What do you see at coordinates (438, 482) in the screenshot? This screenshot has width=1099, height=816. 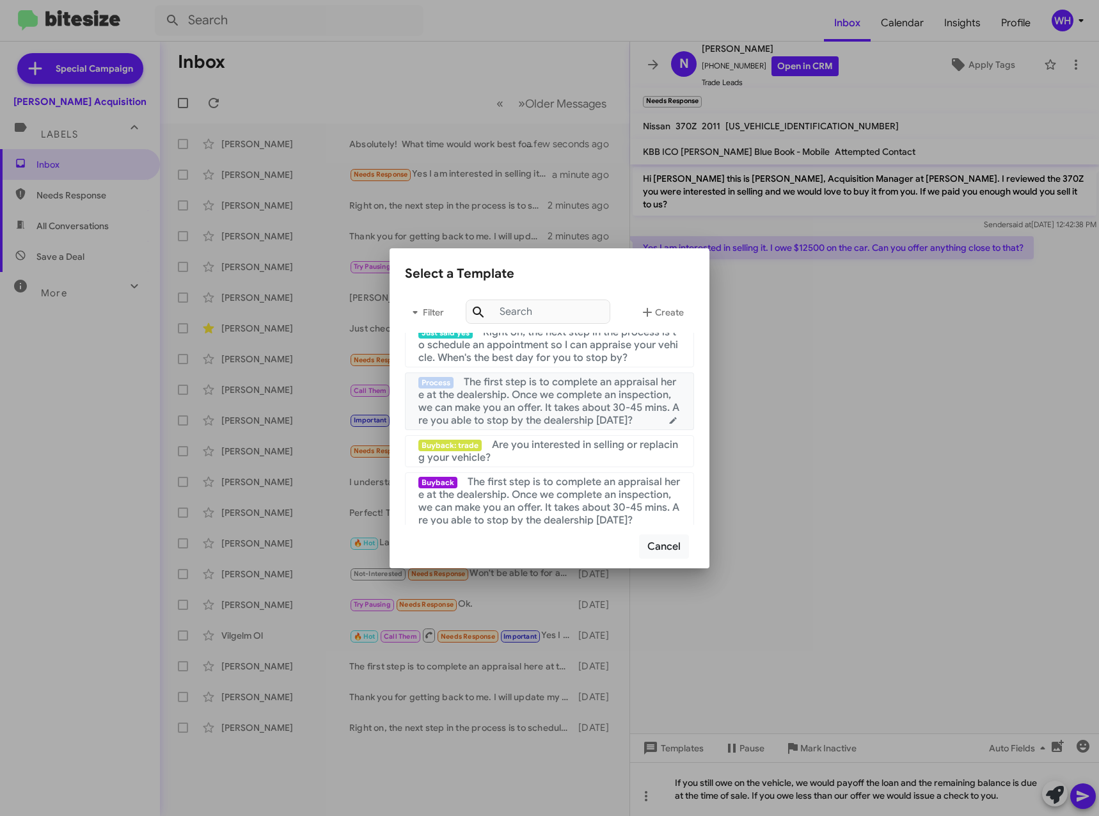 I see `span: Buyback` at bounding box center [438, 482].